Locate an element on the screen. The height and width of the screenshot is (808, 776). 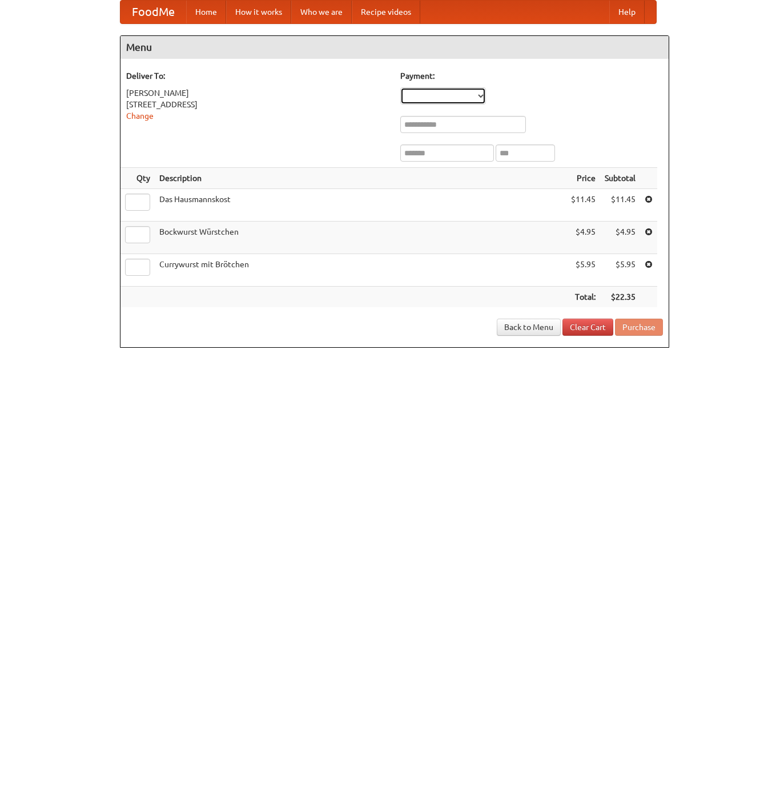
th: Qty is located at coordinates (138, 178).